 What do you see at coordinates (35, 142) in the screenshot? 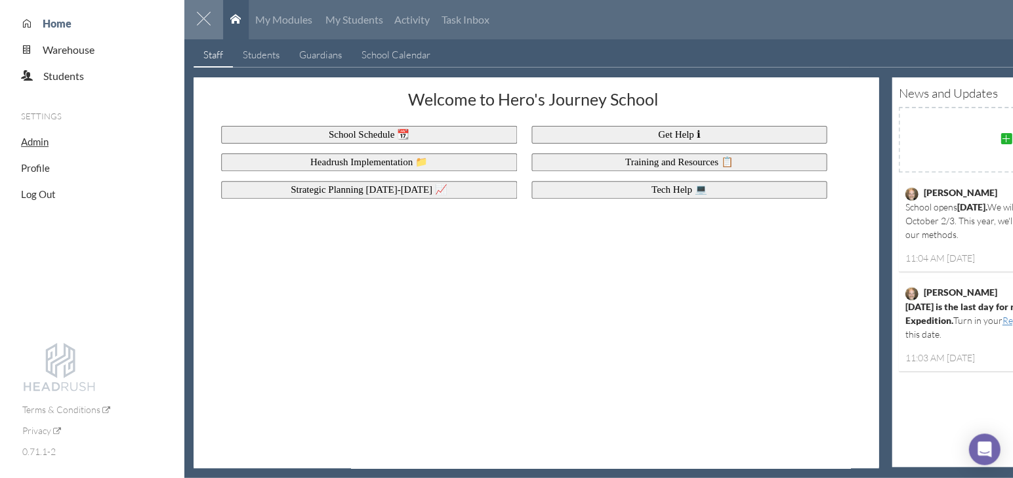
I see `a: Admin` at bounding box center [35, 142].